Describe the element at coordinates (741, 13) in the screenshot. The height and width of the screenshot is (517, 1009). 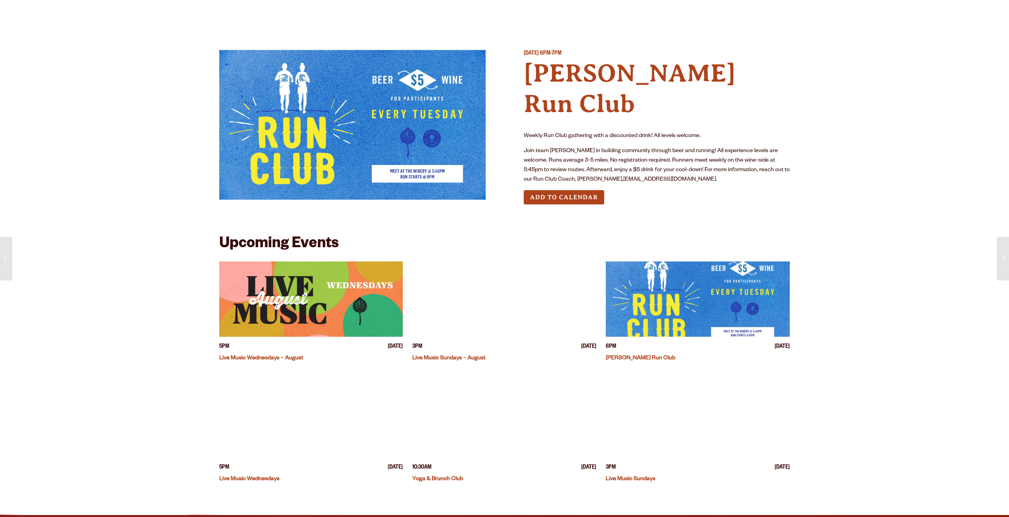
I see `span: Beer Finder` at that location.